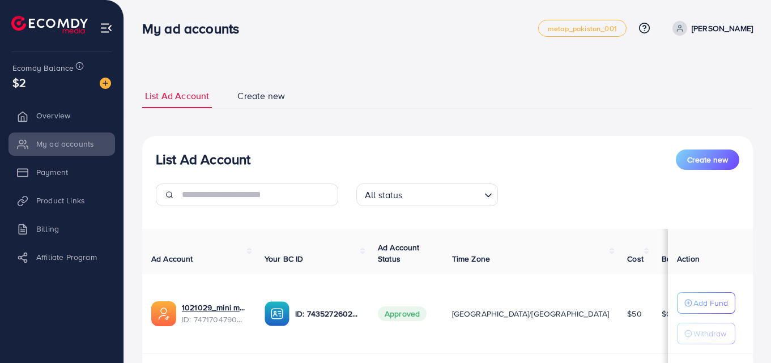 This screenshot has height=363, width=771. What do you see at coordinates (399, 253) in the screenshot?
I see `span: Ad Account Status` at bounding box center [399, 253].